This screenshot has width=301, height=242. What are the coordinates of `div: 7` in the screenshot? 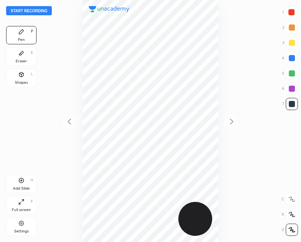 It's located at (290, 104).